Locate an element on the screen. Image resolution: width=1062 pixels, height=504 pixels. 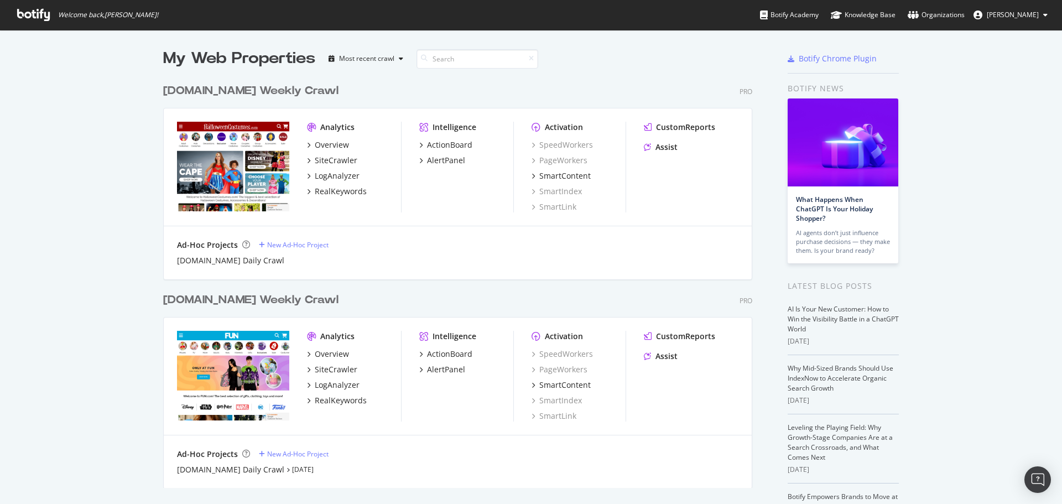
div: My Web Properties is located at coordinates (239, 59).